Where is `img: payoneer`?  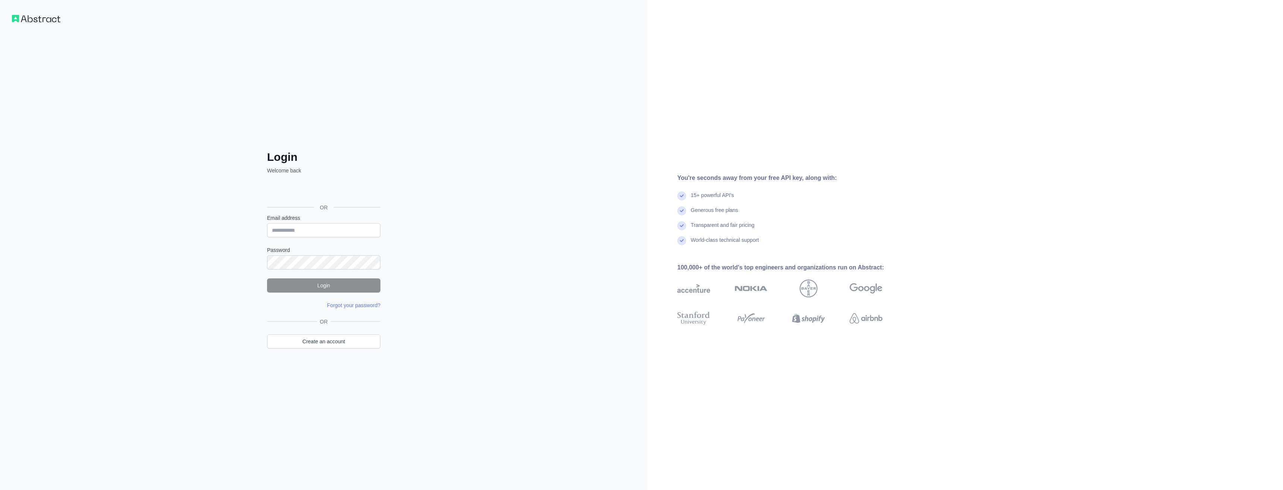 img: payoneer is located at coordinates (751, 318).